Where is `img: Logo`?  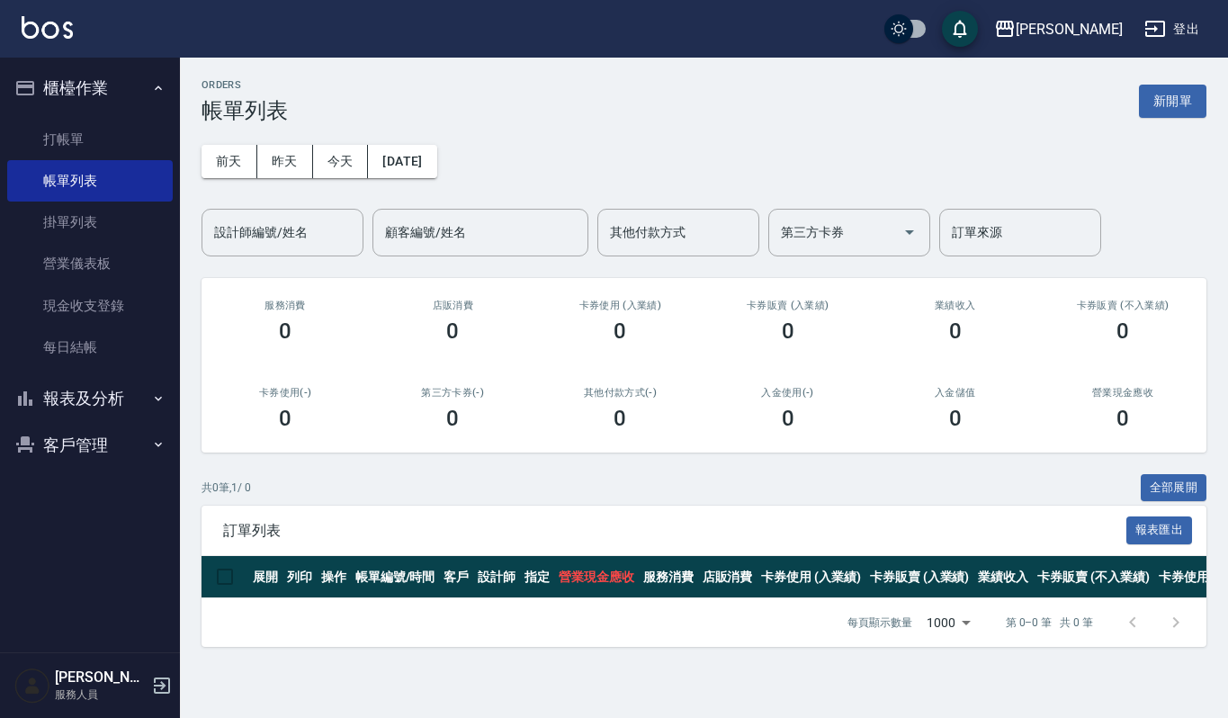
img: Logo is located at coordinates (47, 27).